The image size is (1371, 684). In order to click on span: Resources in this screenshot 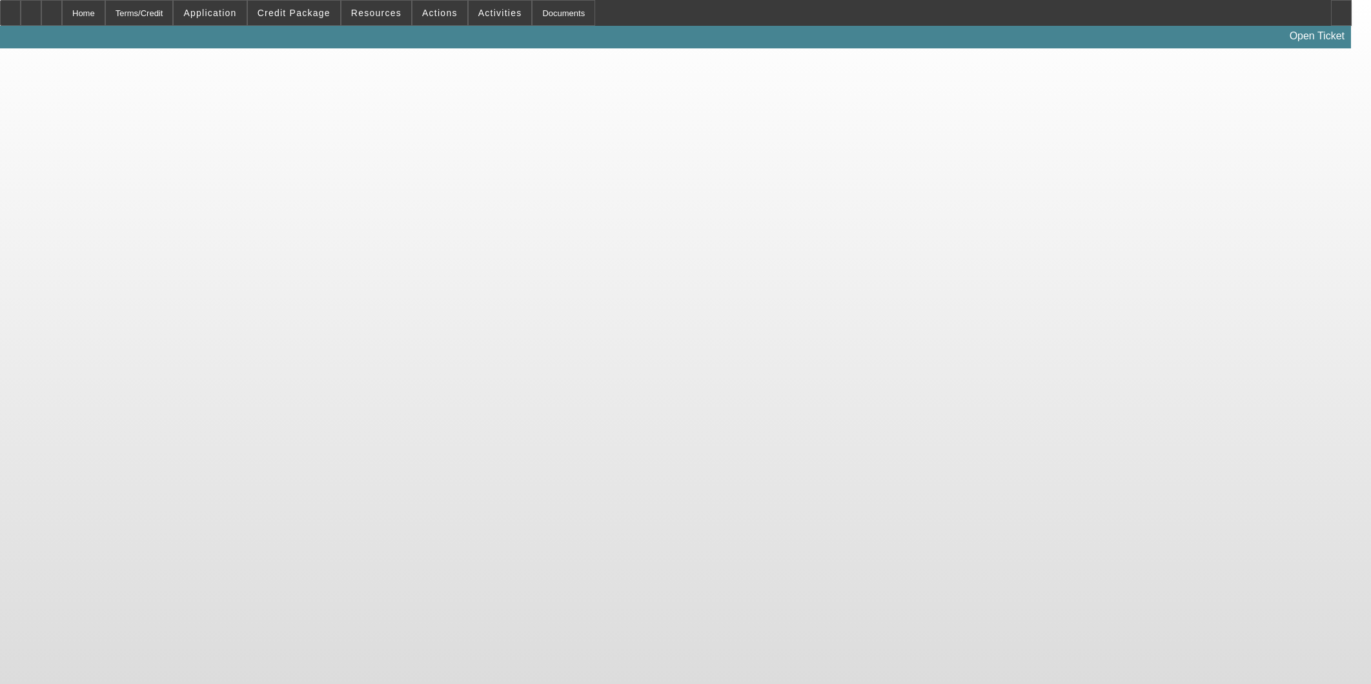, I will do `click(376, 13)`.